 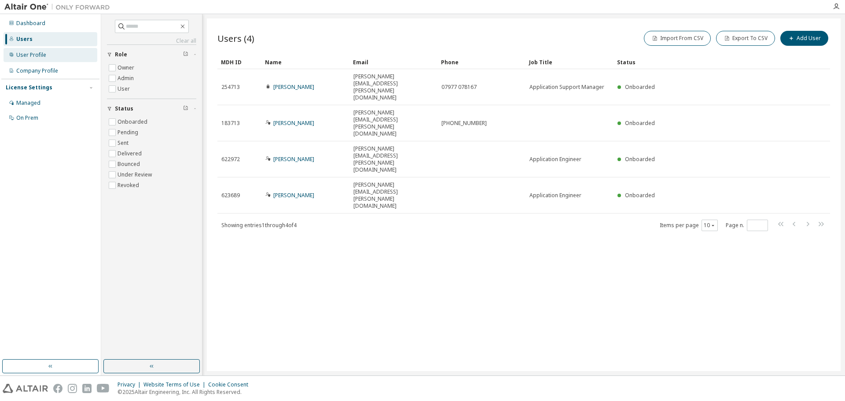 What do you see at coordinates (176, 384) in the screenshot?
I see `div: Website Terms of Use` at bounding box center [176, 384].